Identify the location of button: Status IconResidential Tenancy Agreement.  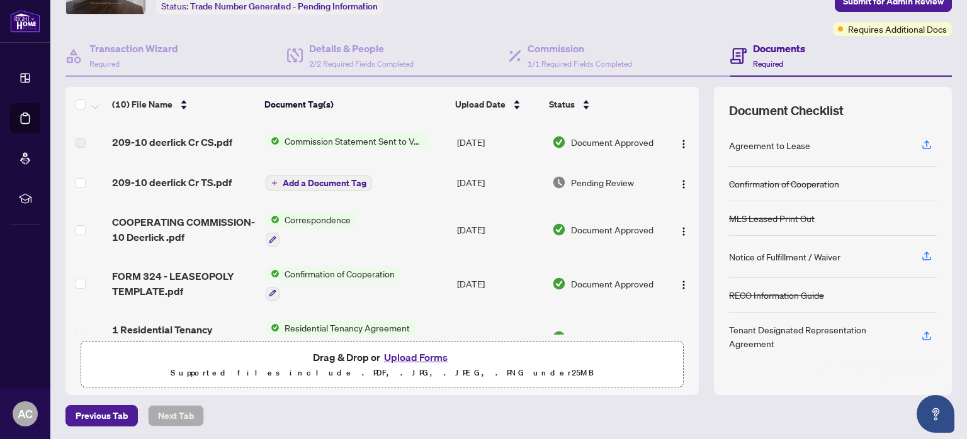
(340, 338).